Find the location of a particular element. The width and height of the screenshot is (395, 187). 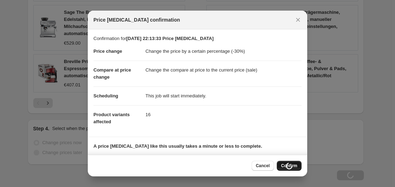

dd: Change the price by a certain percentage (-30%) is located at coordinates (223, 51).